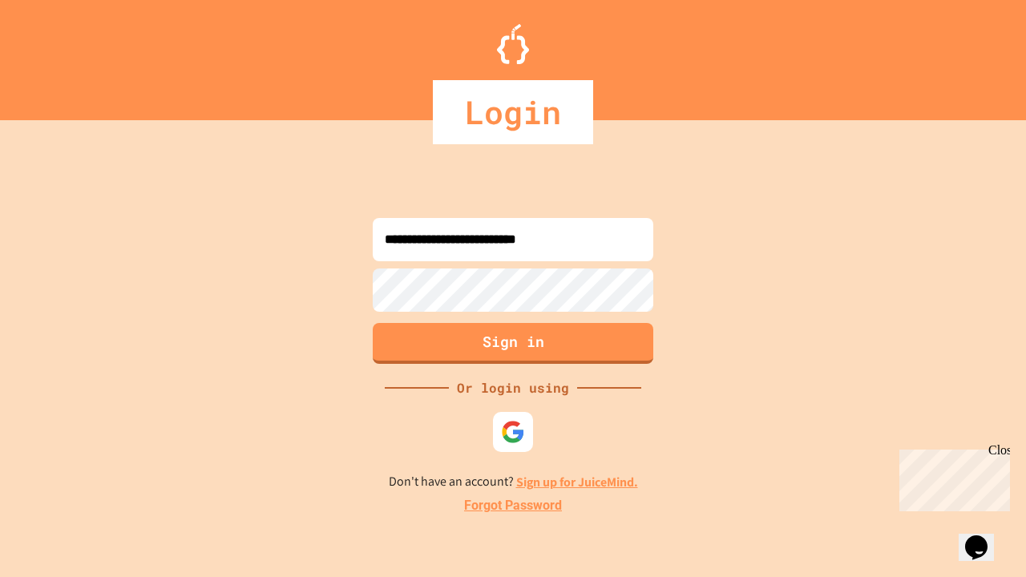  I want to click on div: Or login using, so click(513, 388).